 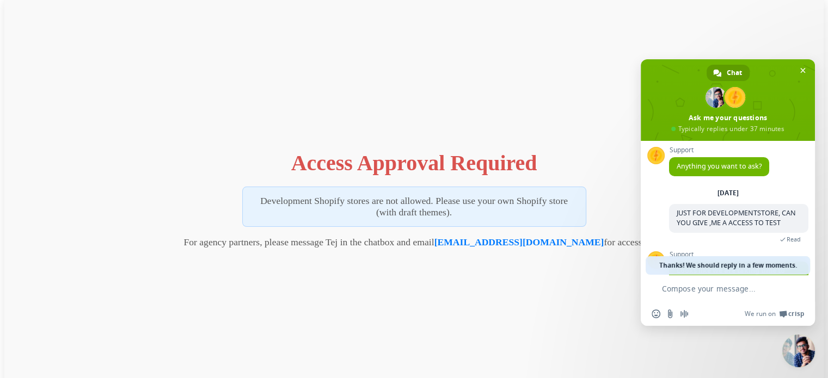 What do you see at coordinates (414, 163) in the screenshot?
I see `h1: Access Approval Required` at bounding box center [414, 163].